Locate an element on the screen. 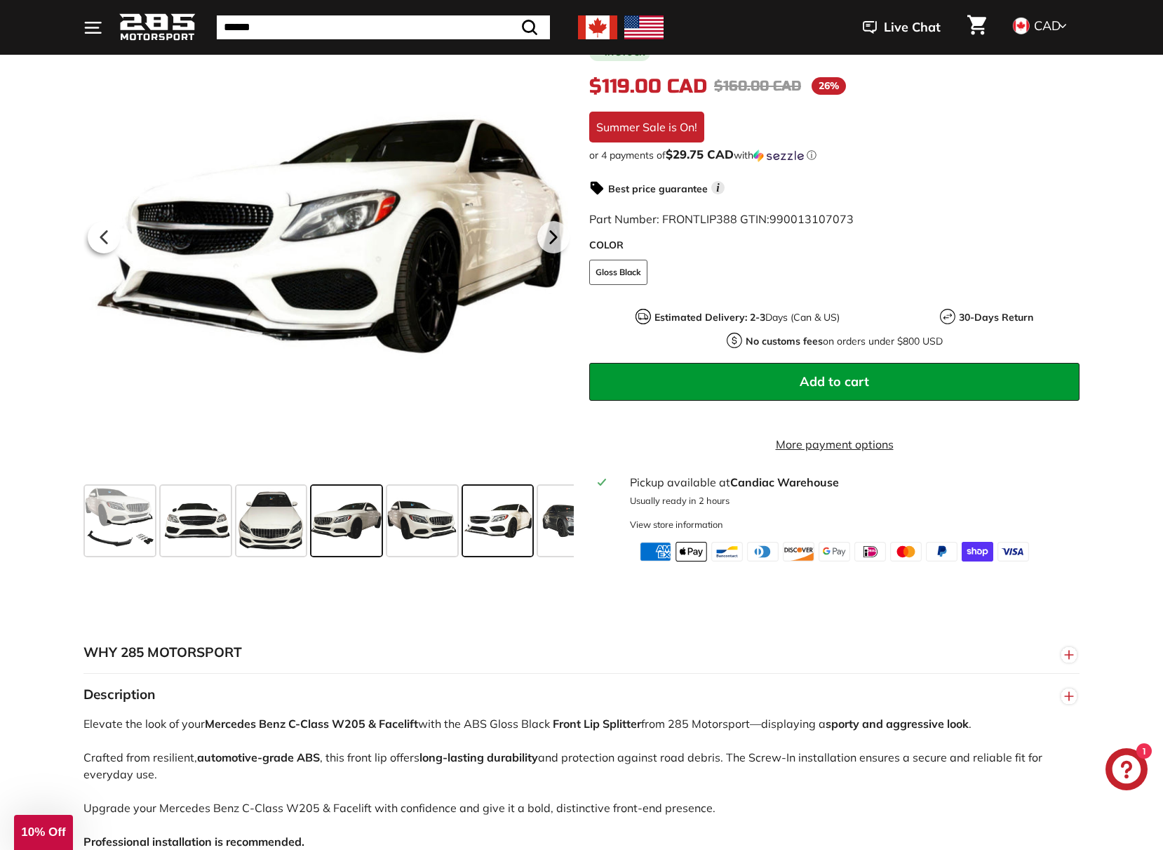 The image size is (1163, 850). b: In stock is located at coordinates (624, 53).